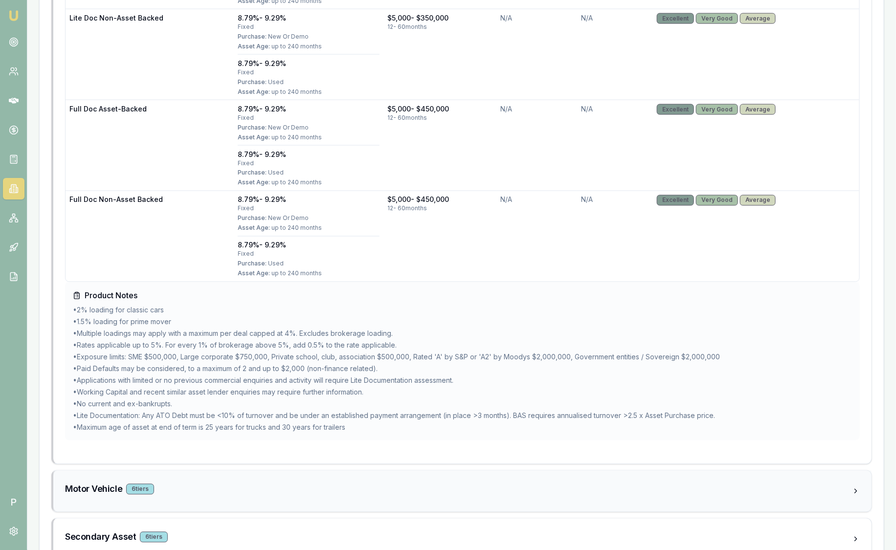  I want to click on li: • Paid Defaults may be considered, to a maximum of 2 and up to $2,000 (non-finance related)., so click(462, 369).